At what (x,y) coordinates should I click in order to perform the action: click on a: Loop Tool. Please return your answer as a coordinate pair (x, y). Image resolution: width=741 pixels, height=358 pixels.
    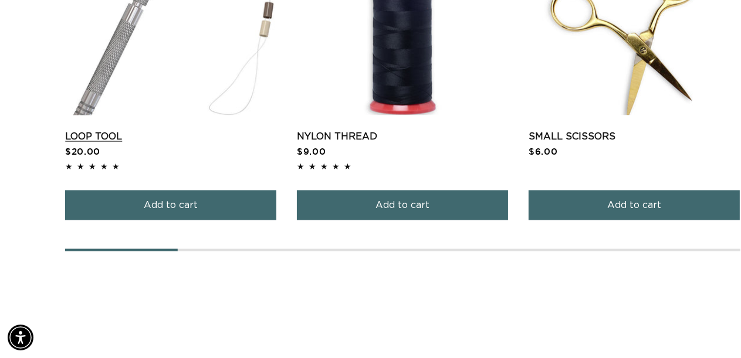
    Looking at the image, I should click on (171, 137).